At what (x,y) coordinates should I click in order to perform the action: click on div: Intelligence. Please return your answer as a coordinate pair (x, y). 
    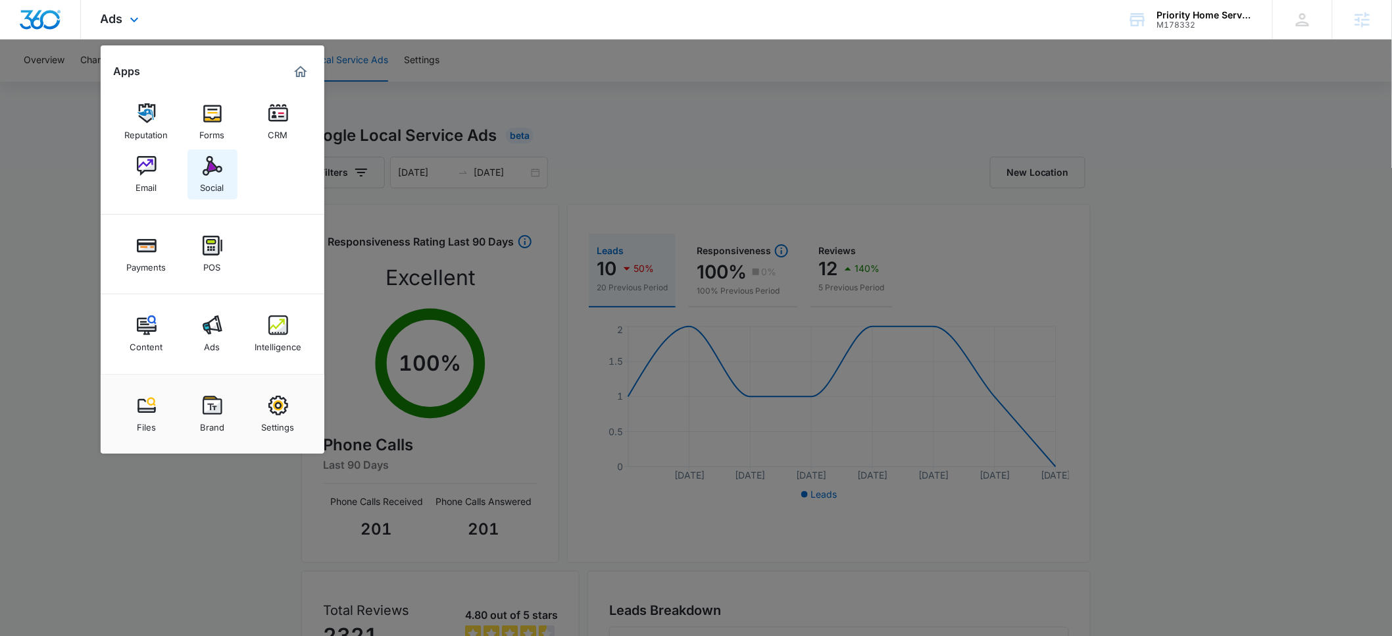
    Looking at the image, I should click on (278, 343).